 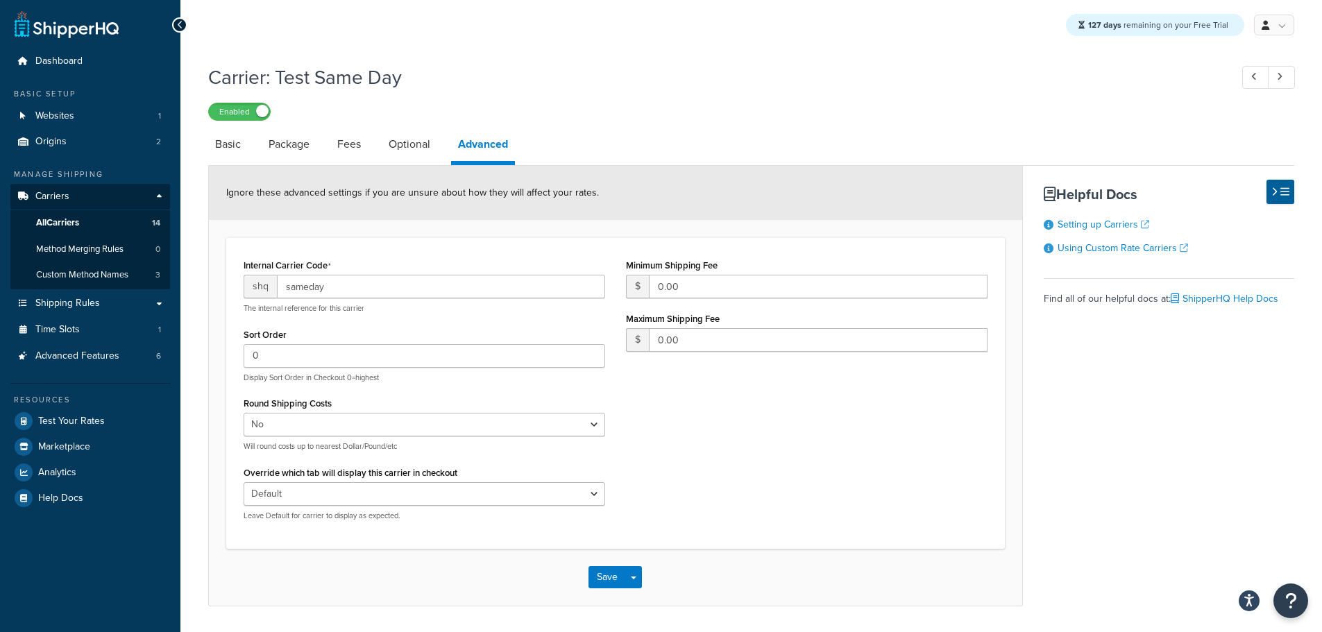 I want to click on span: Time Slots, so click(x=58, y=330).